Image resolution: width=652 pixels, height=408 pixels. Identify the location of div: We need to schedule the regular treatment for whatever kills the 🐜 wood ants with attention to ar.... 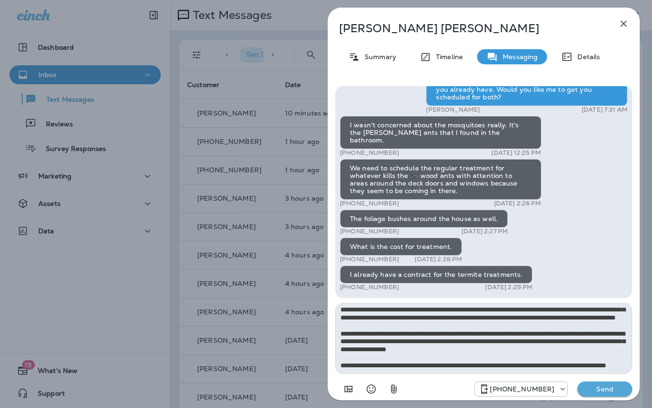
(441, 179).